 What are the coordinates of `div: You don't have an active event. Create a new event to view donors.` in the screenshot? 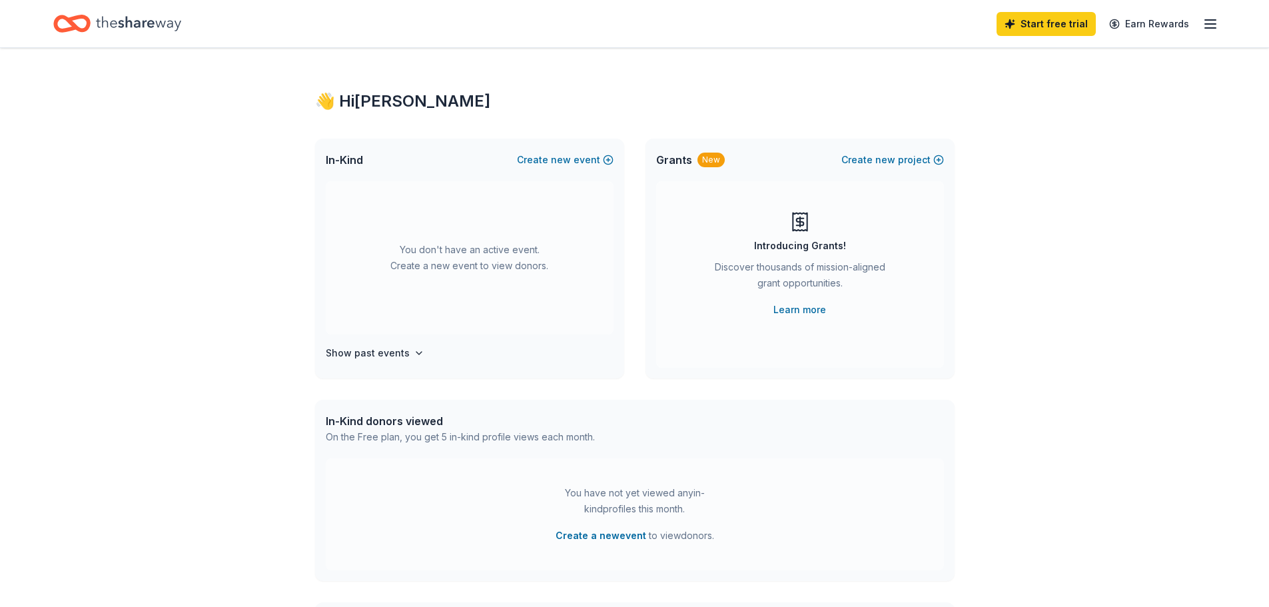 It's located at (470, 258).